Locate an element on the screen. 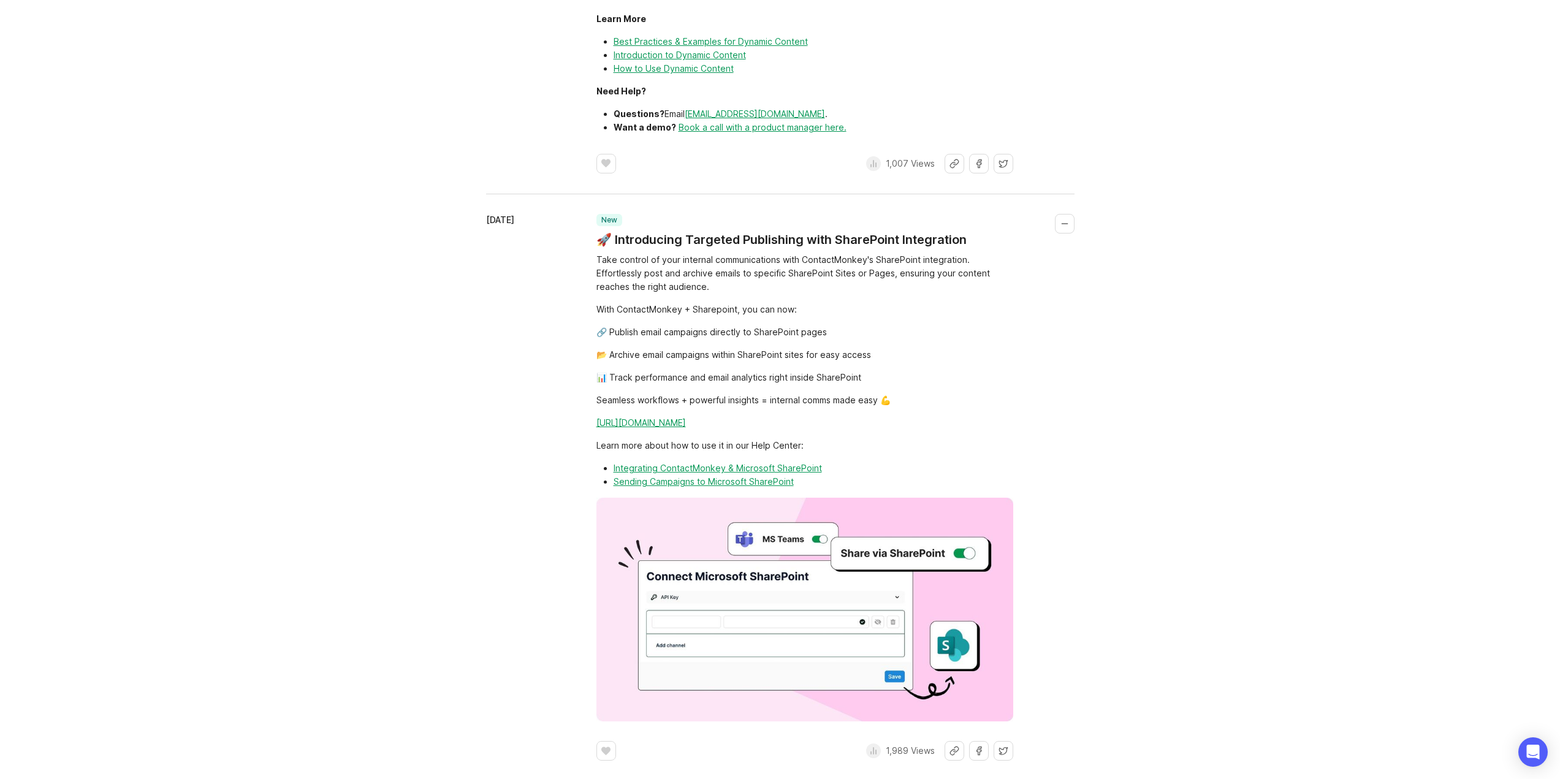  div: Learn more about how to use it in our Help Center: is located at coordinates (805, 446).